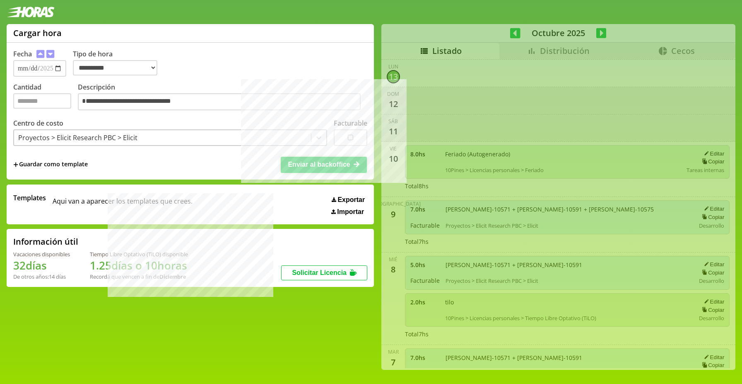  What do you see at coordinates (31, 12) in the screenshot?
I see `img: logotipo` at bounding box center [31, 12].